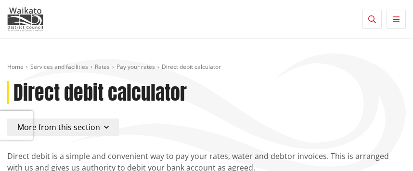 The image size is (413, 171). Describe the element at coordinates (136, 66) in the screenshot. I see `a: Pay your rates` at that location.